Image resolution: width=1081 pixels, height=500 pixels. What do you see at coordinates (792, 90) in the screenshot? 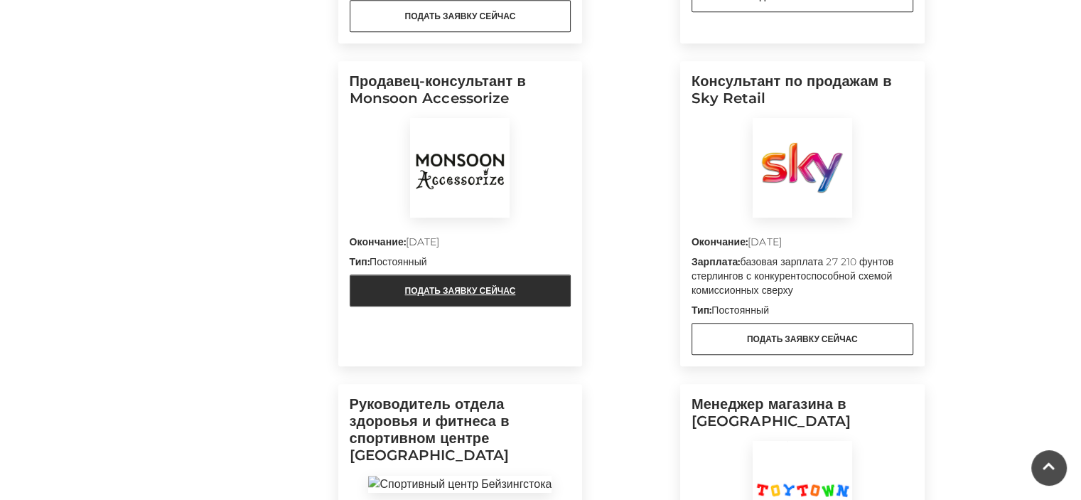
I see `font: Консультант по продажам в Sky Retail` at bounding box center [792, 90].